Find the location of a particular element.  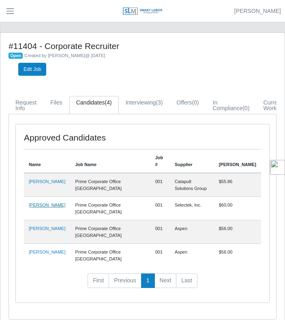

th: Job # is located at coordinates (160, 161).